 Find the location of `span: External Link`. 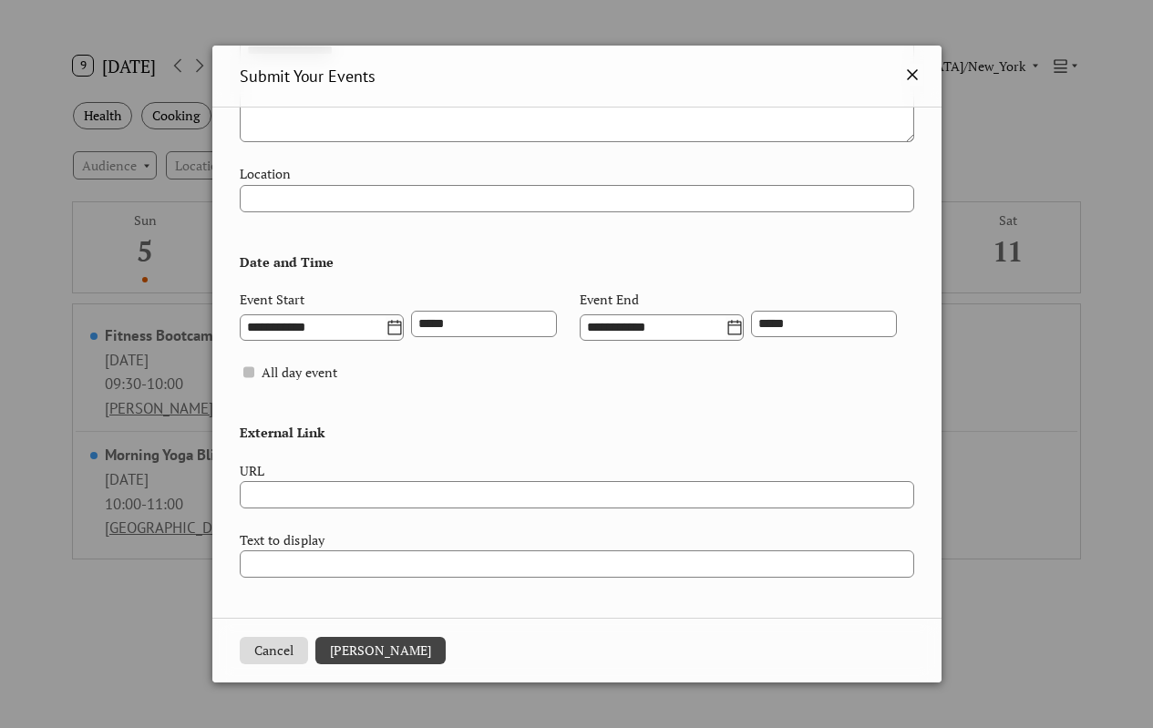

span: External Link is located at coordinates (282, 424).